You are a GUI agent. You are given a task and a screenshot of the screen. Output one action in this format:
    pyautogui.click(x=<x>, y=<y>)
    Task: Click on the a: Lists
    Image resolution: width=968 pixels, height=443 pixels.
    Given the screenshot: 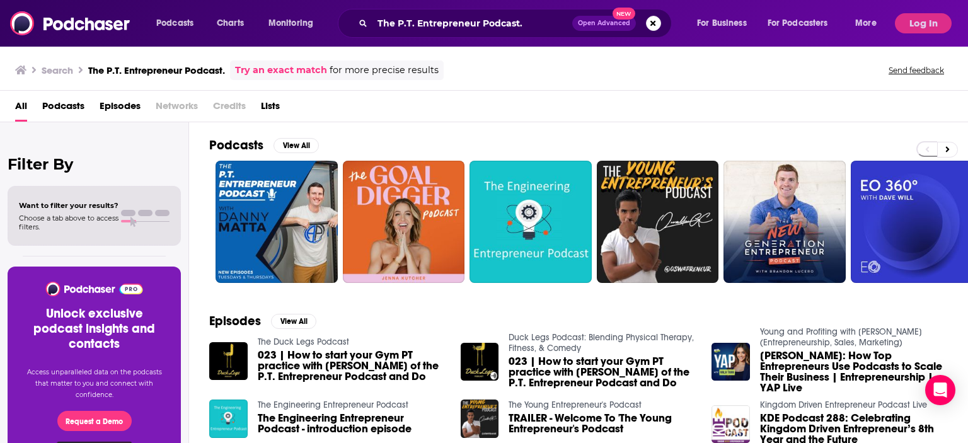 What is the action you would take?
    pyautogui.click(x=270, y=108)
    